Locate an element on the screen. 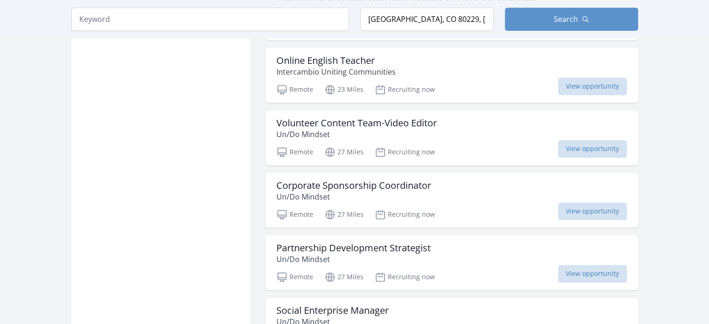 The width and height of the screenshot is (709, 324). button: Search is located at coordinates (571, 19).